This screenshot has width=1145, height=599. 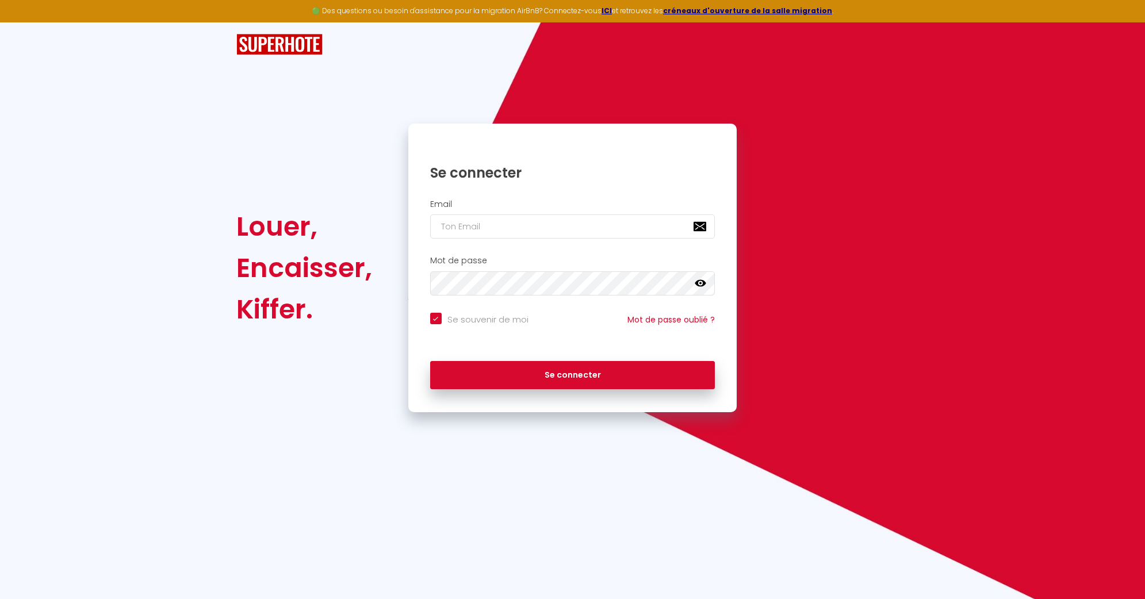 What do you see at coordinates (573, 204) in the screenshot?
I see `h2: Email` at bounding box center [573, 204].